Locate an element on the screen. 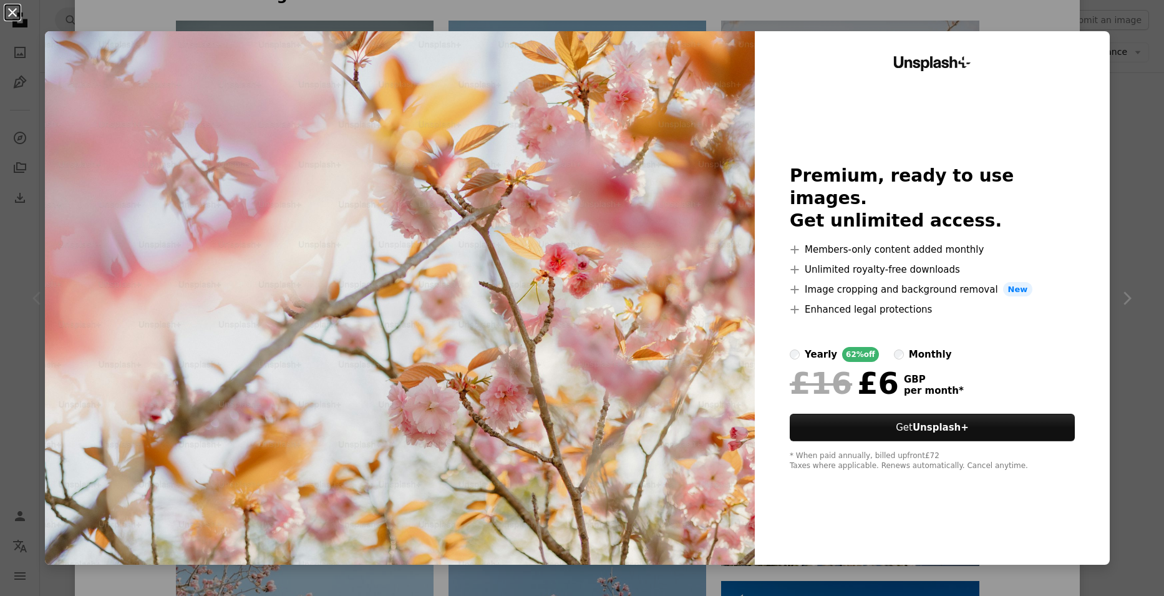 This screenshot has height=596, width=1164. div: £6 is located at coordinates (844, 383).